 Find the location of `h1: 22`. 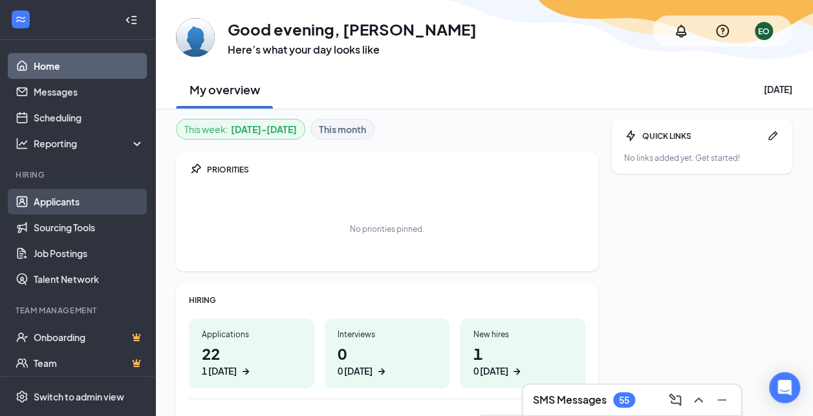

h1: 22 is located at coordinates (252, 360).